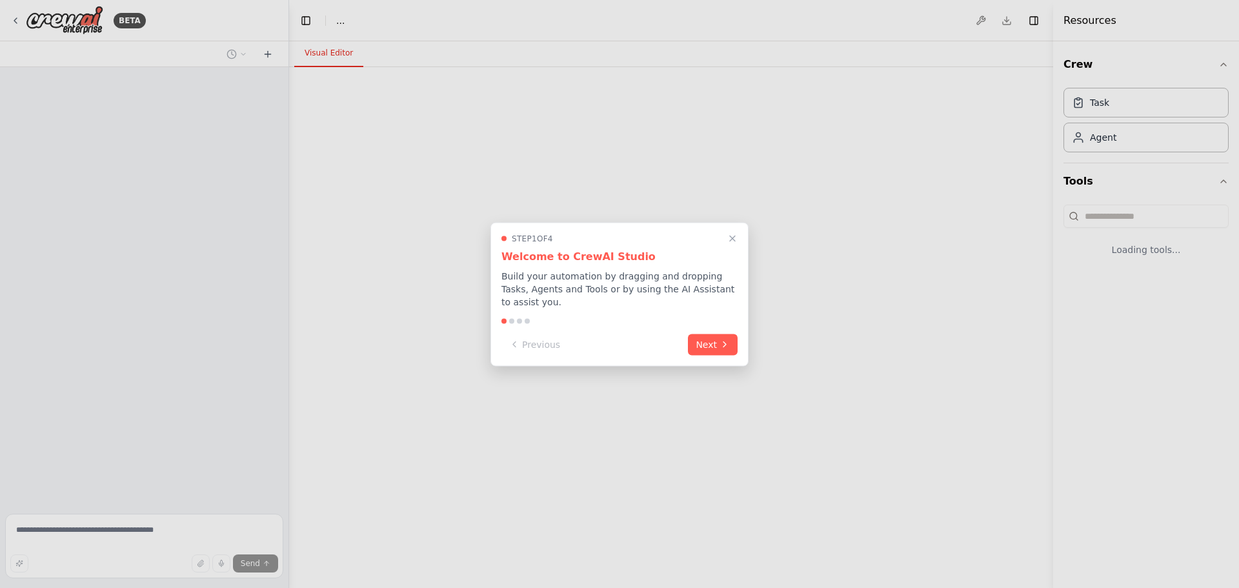  What do you see at coordinates (532, 238) in the screenshot?
I see `span: Step 1 of 4` at bounding box center [532, 238].